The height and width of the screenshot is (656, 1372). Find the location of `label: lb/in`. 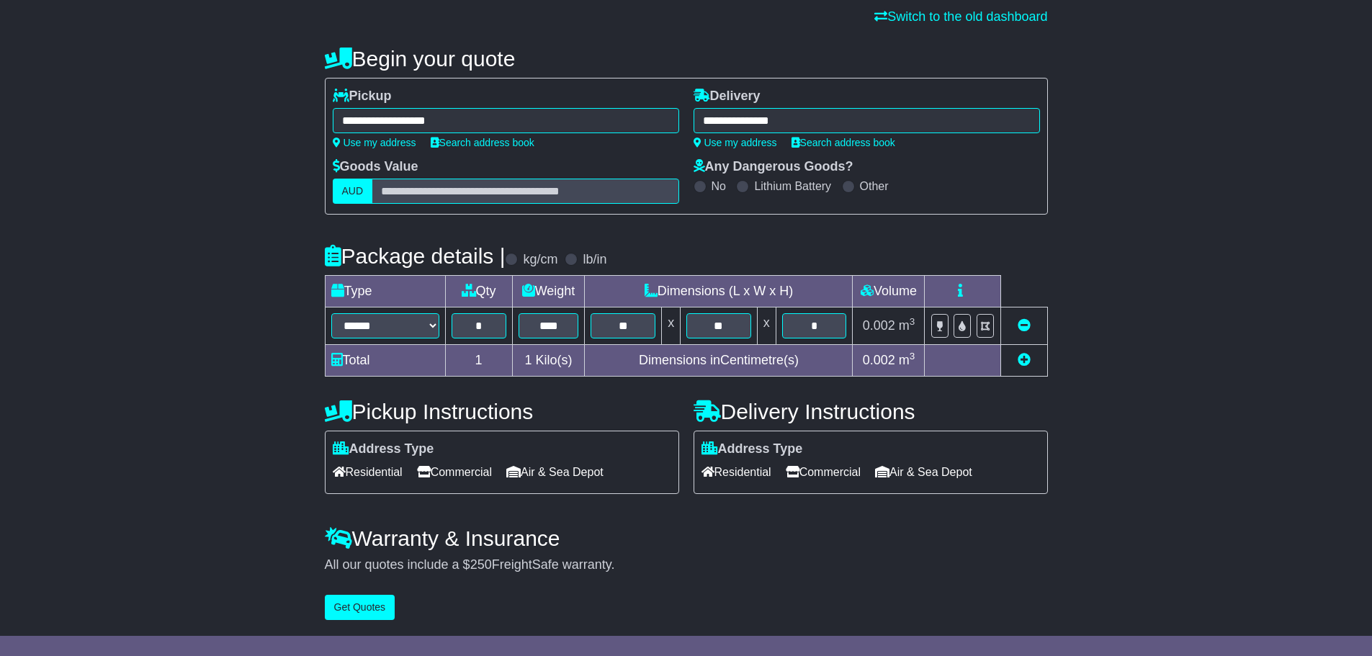

label: lb/in is located at coordinates (594, 260).